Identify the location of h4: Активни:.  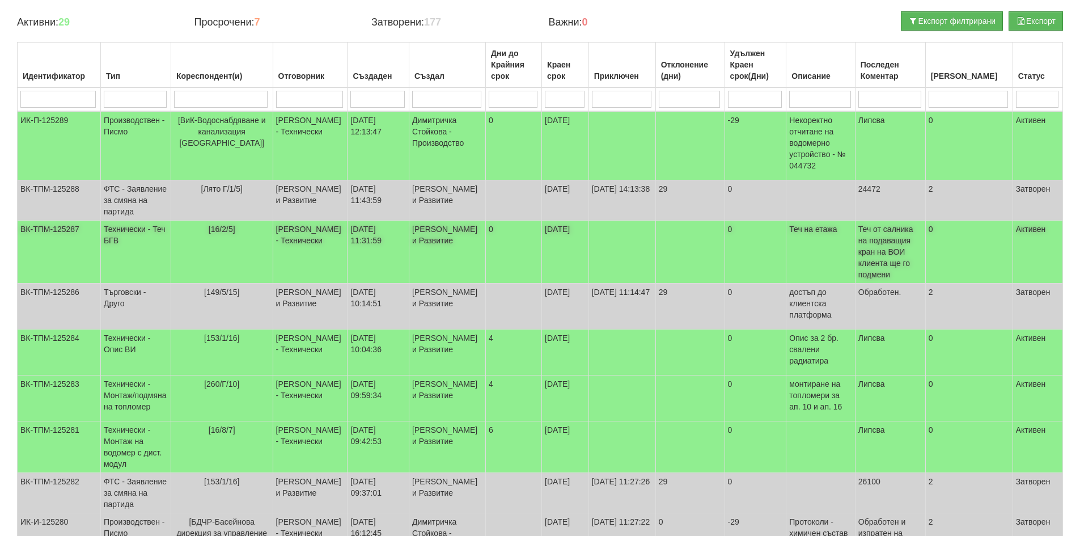
(97, 23).